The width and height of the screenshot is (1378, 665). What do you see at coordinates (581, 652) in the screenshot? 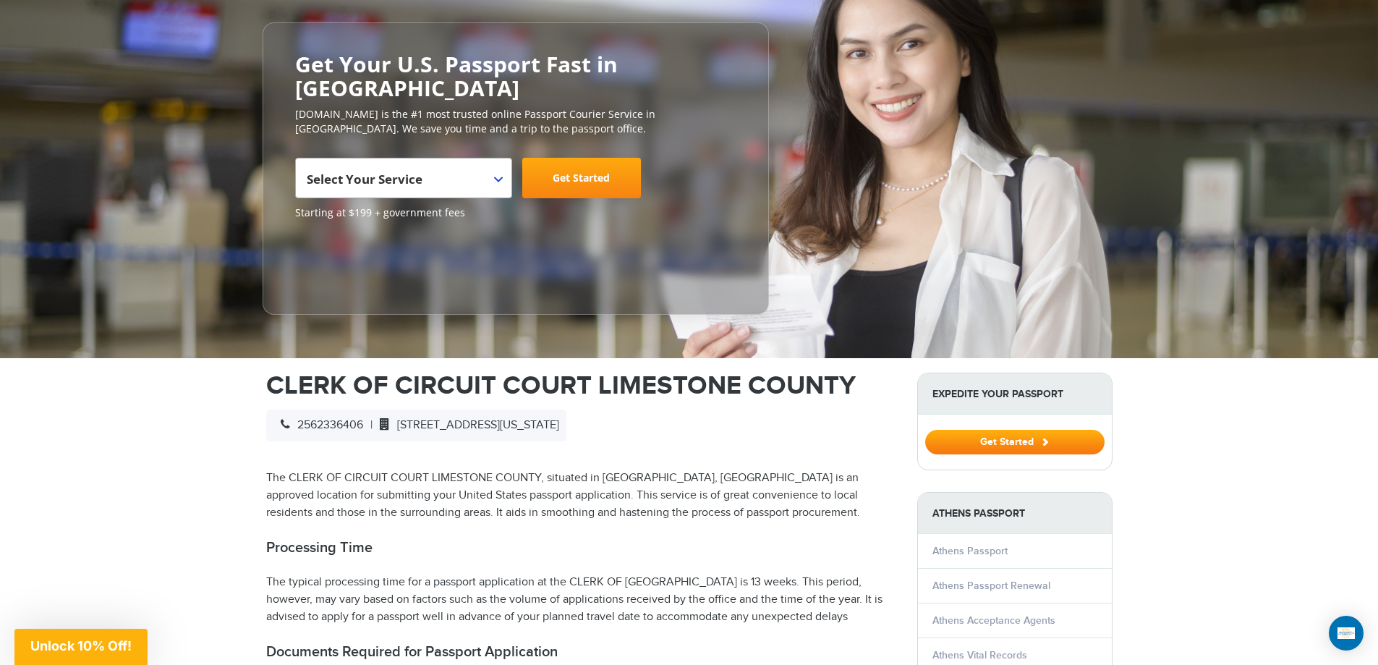
I see `h2: Documents Required for Passport Application` at bounding box center [581, 652].